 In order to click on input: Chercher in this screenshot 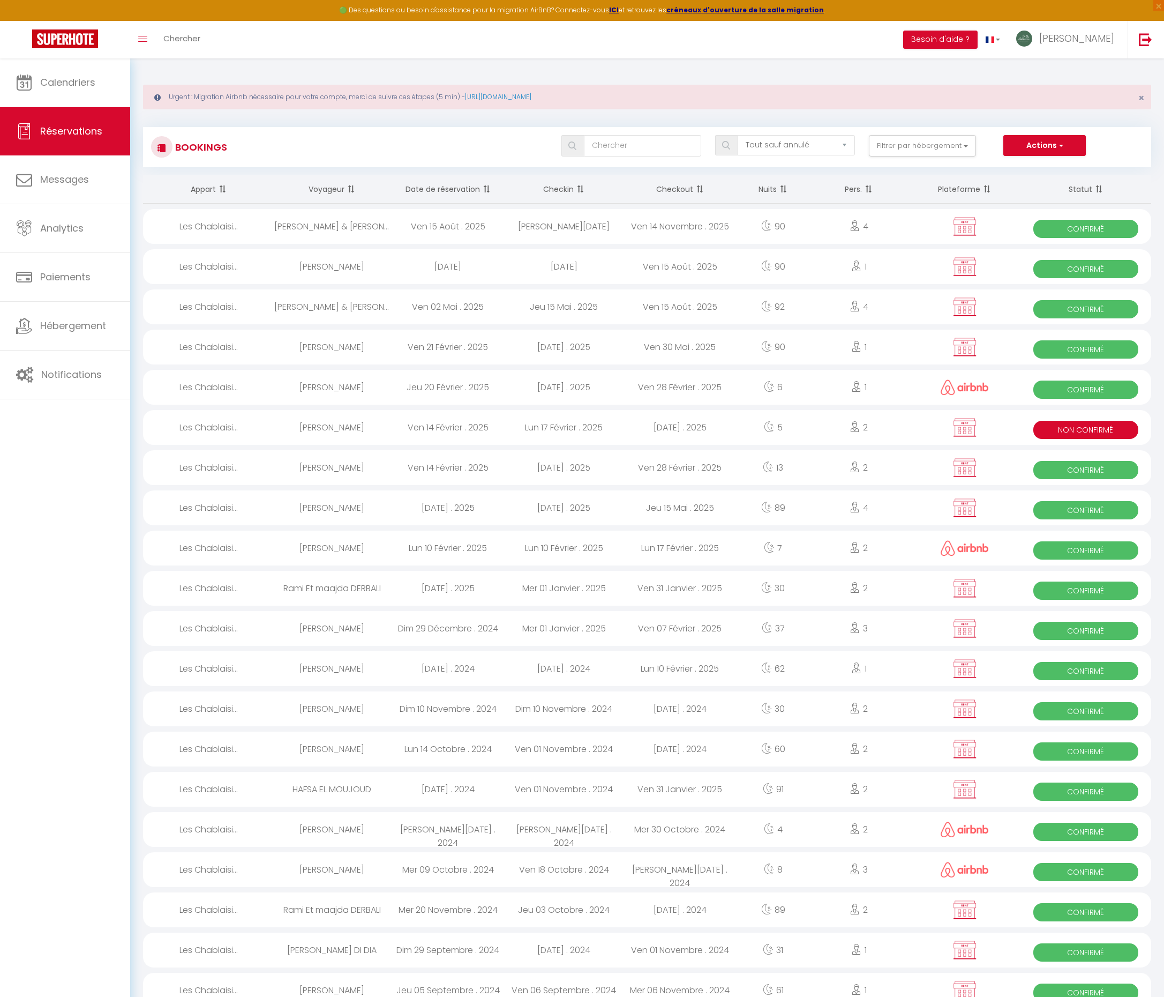, I will do `click(642, 146)`.